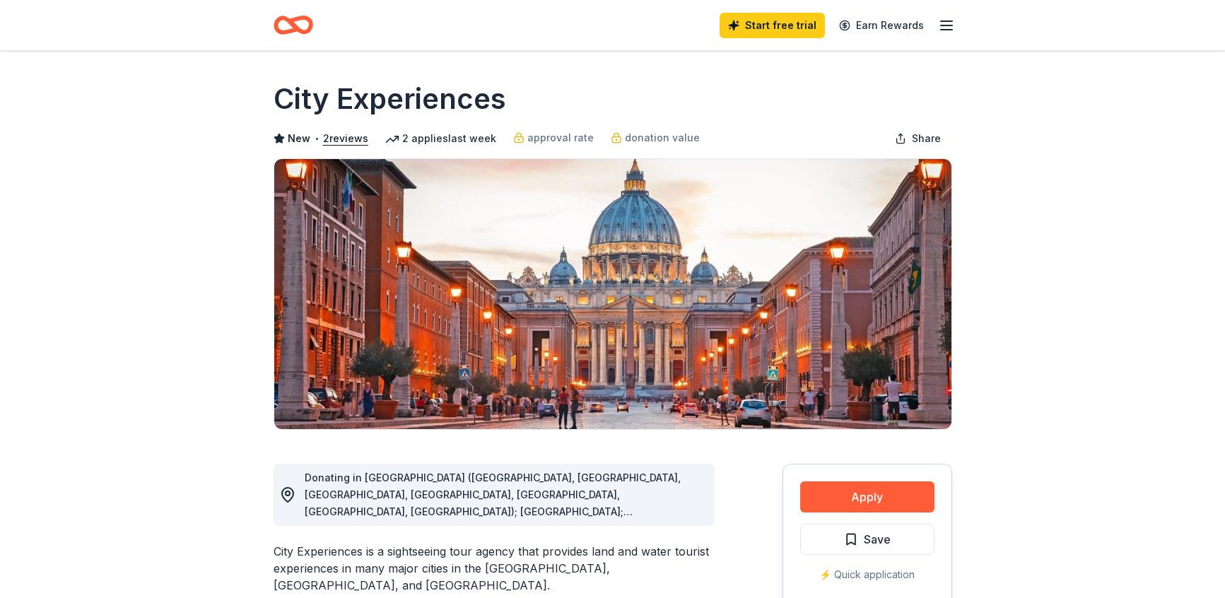  What do you see at coordinates (926, 139) in the screenshot?
I see `span: Share` at bounding box center [926, 139].